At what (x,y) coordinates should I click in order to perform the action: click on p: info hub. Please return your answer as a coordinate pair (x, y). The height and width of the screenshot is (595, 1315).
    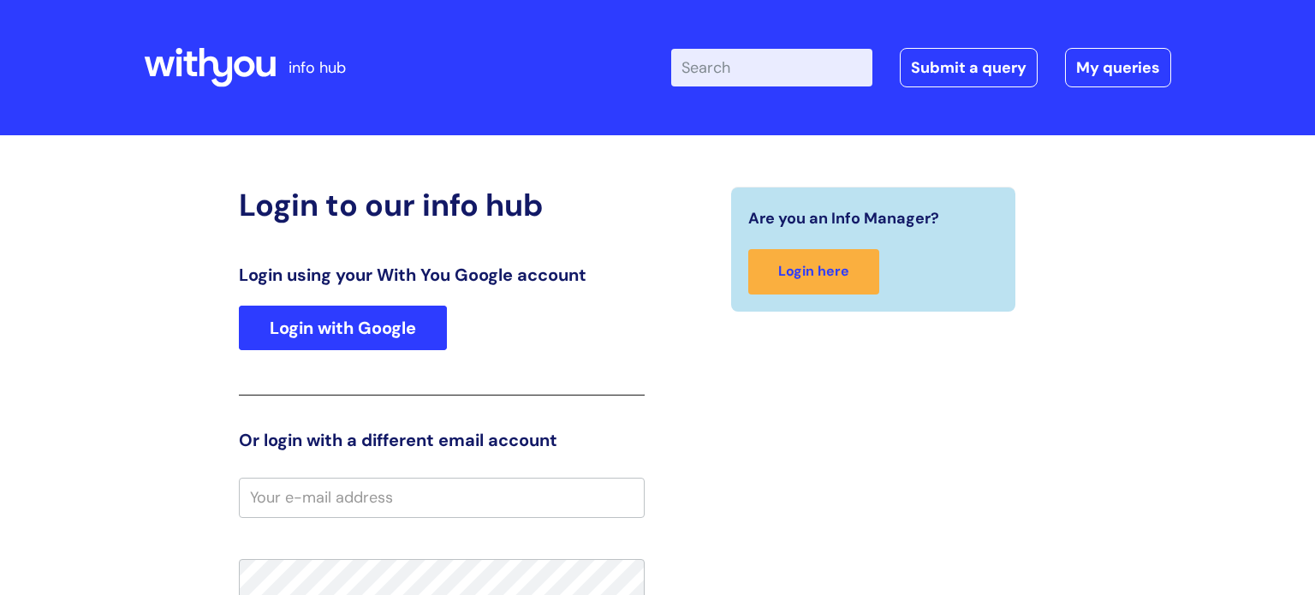
    Looking at the image, I should click on (317, 68).